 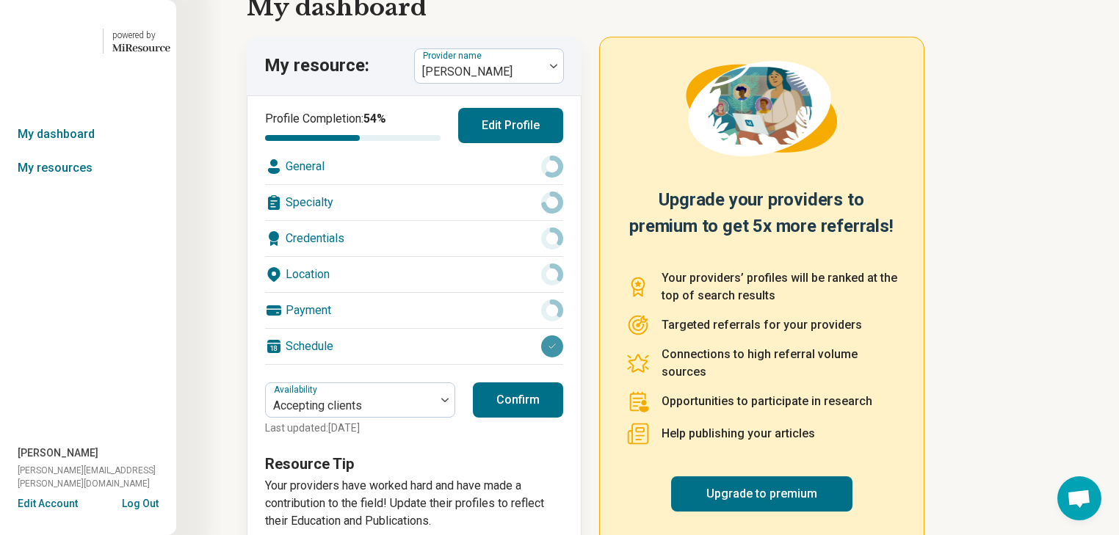 I want to click on div: Open chat, so click(x=1079, y=498).